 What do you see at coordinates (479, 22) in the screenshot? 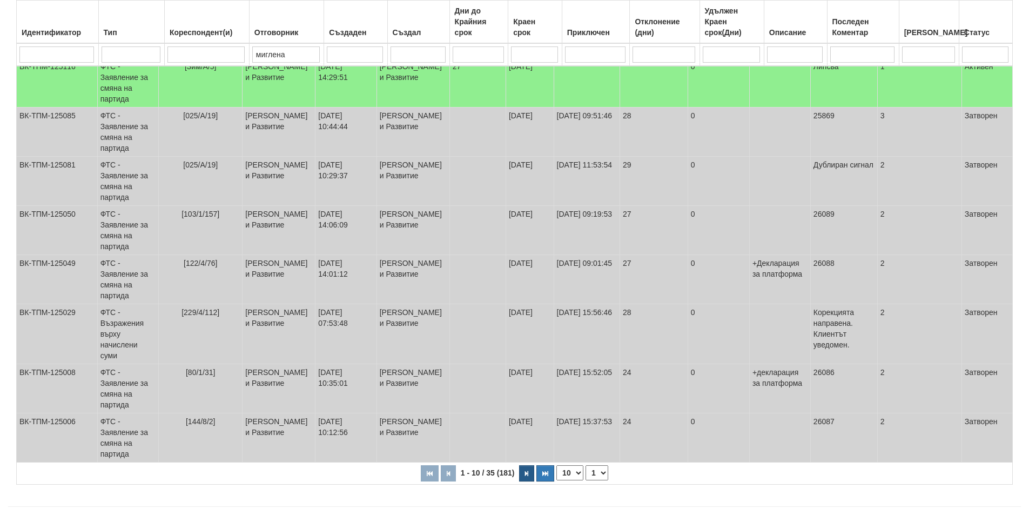
I see `th: Дни до Крайния срок: No sort applied, activate to apply an ascending sort` at bounding box center [479, 22].